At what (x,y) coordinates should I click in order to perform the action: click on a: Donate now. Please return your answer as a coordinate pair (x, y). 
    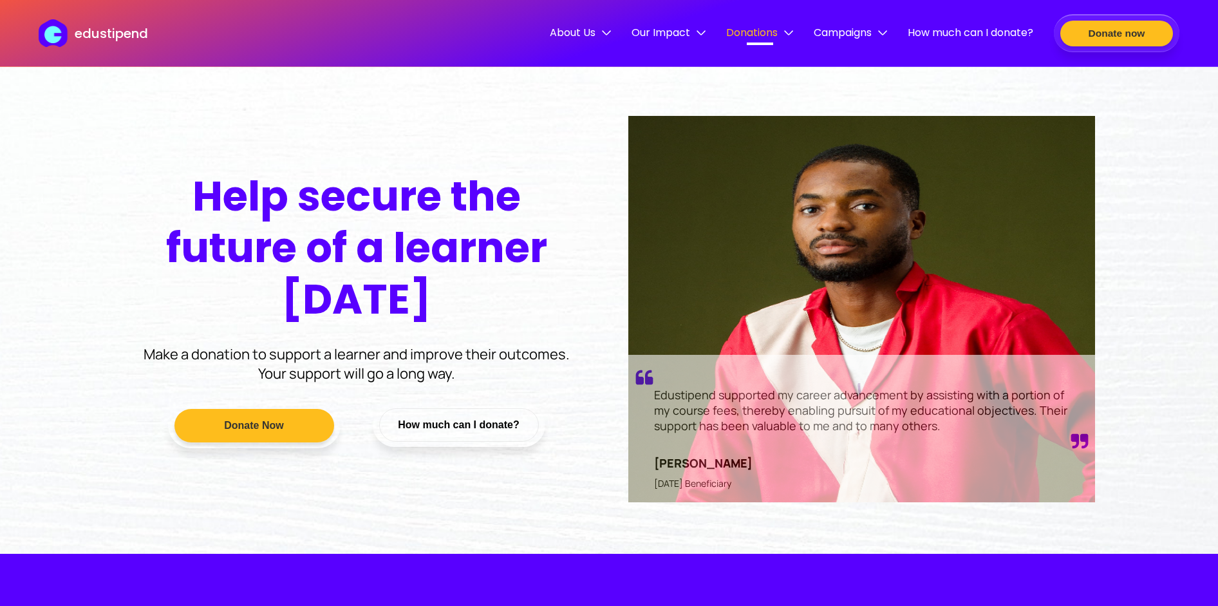
    Looking at the image, I should click on (1116, 33).